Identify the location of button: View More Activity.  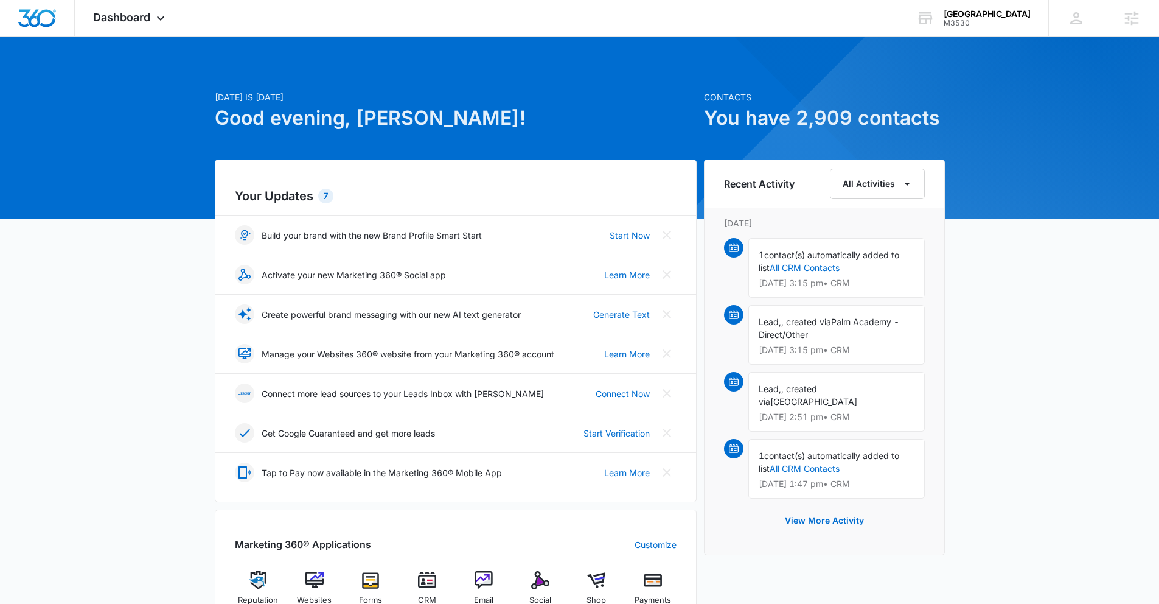
(824, 520).